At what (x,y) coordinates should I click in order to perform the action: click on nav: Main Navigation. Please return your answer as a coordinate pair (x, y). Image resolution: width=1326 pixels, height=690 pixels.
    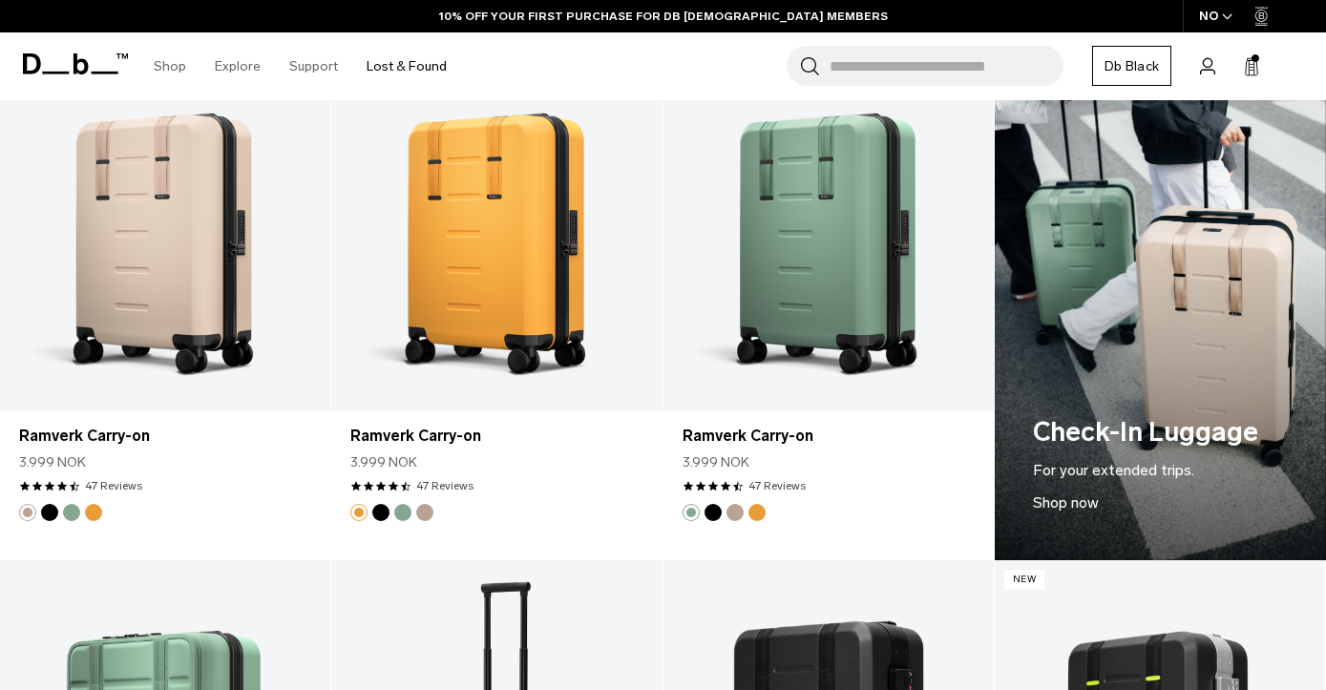
    Looking at the image, I should click on (300, 66).